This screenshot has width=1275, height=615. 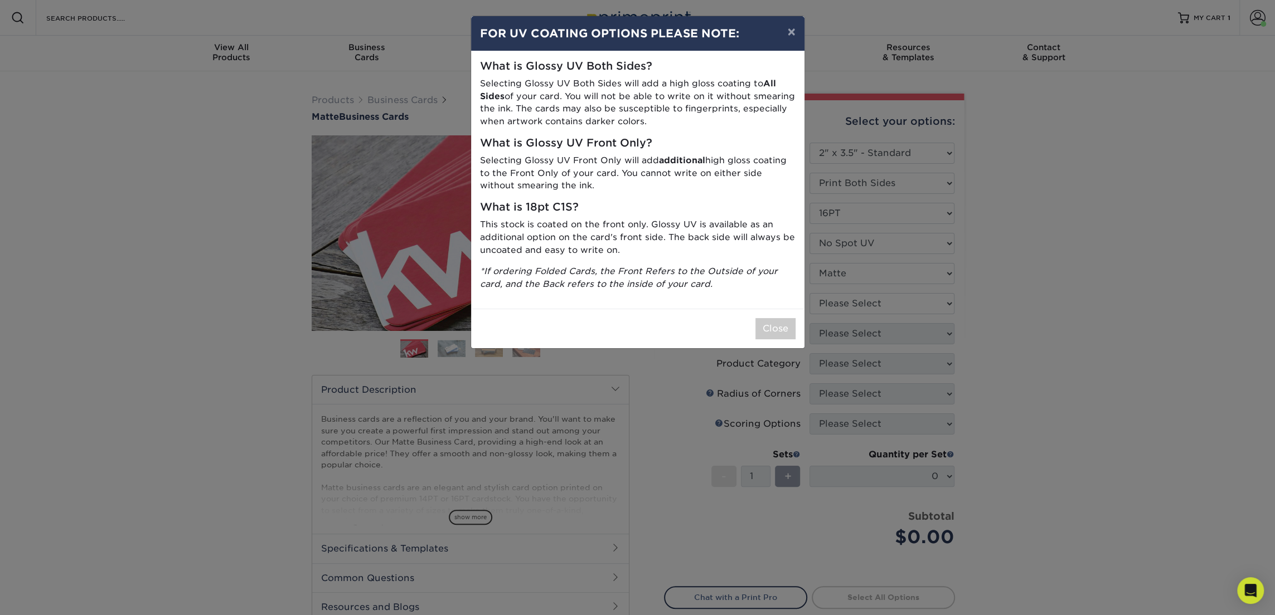 What do you see at coordinates (682, 160) in the screenshot?
I see `strong: additional` at bounding box center [682, 160].